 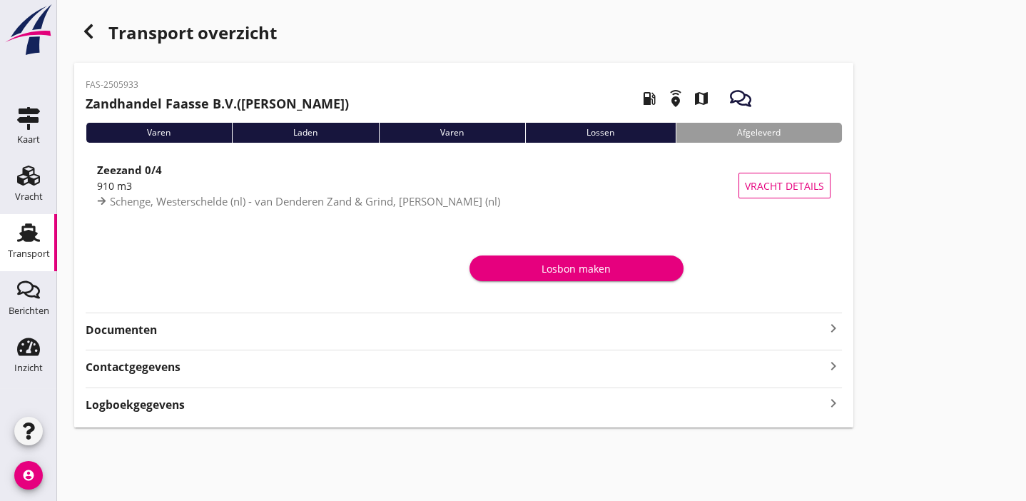 I want to click on button: Losbon maken, so click(x=577, y=268).